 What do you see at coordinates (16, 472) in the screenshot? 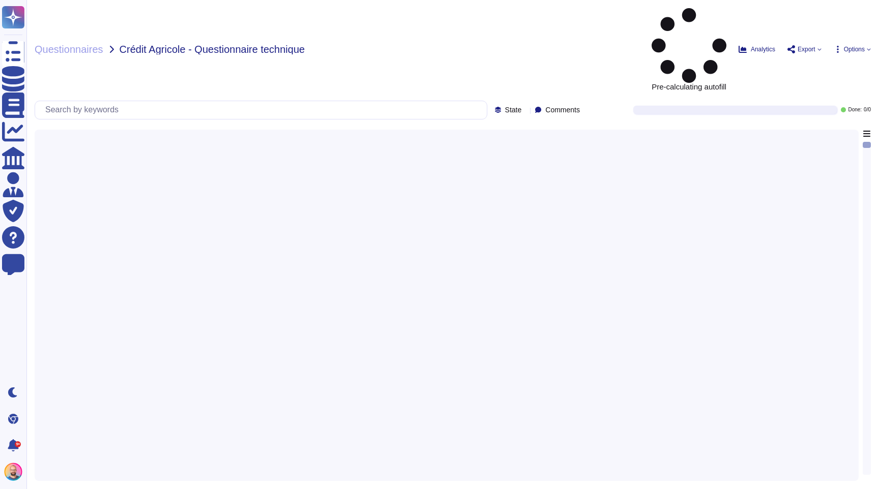
I see `button: user` at bounding box center [16, 472].